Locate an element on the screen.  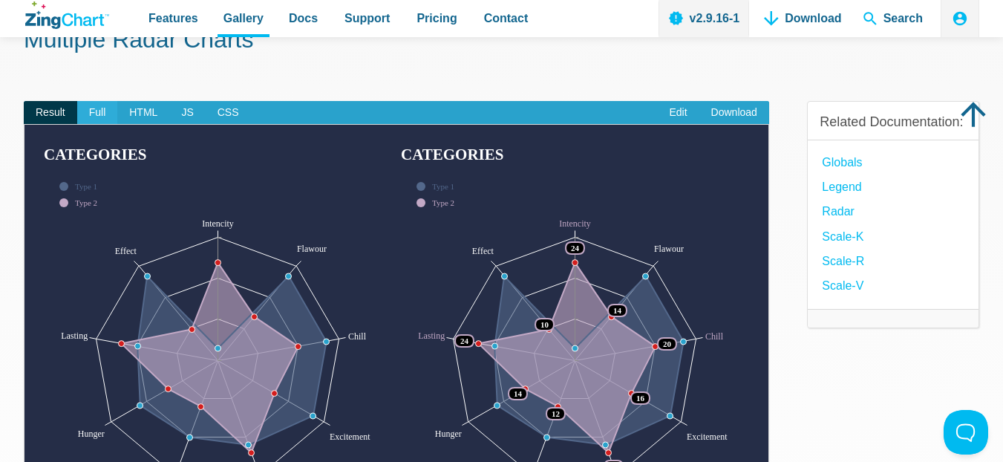
span: Gallery is located at coordinates (243, 18).